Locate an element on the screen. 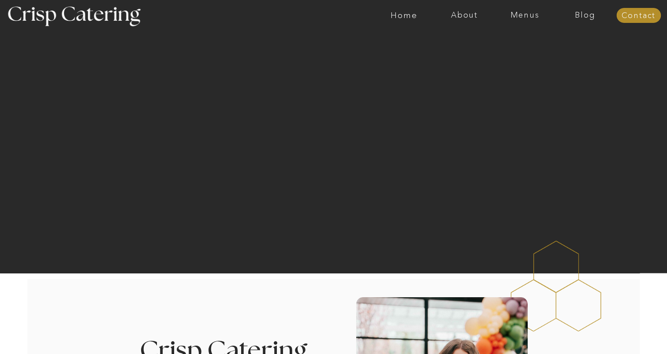 This screenshot has height=354, width=667. nav: Menus is located at coordinates (524, 15).